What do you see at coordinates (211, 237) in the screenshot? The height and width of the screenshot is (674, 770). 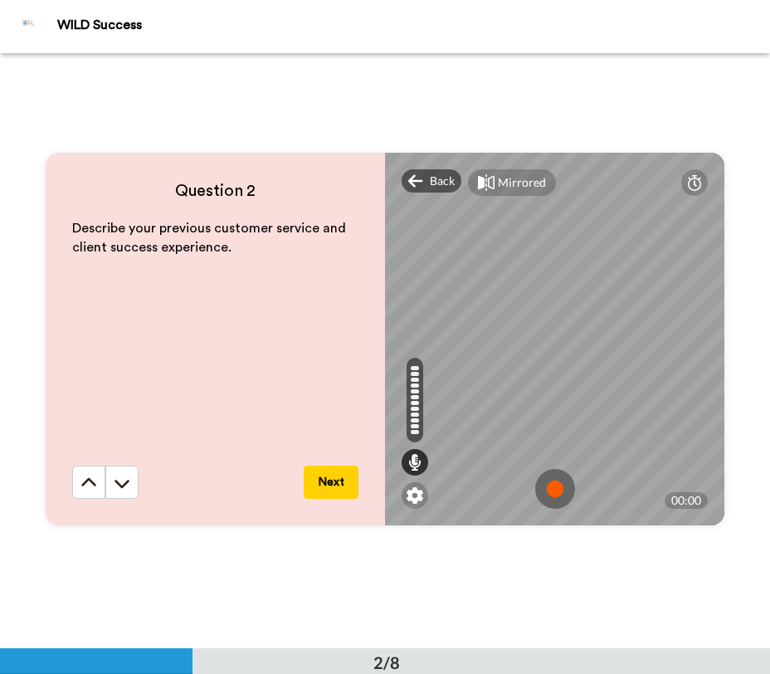 I see `span: Describe your previous customer service and client success experience.` at bounding box center [211, 237].